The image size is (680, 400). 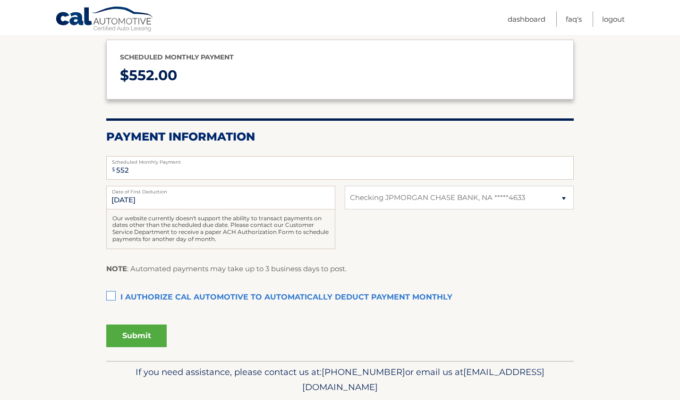 What do you see at coordinates (117, 269) in the screenshot?
I see `strong: NOTE` at bounding box center [117, 269].